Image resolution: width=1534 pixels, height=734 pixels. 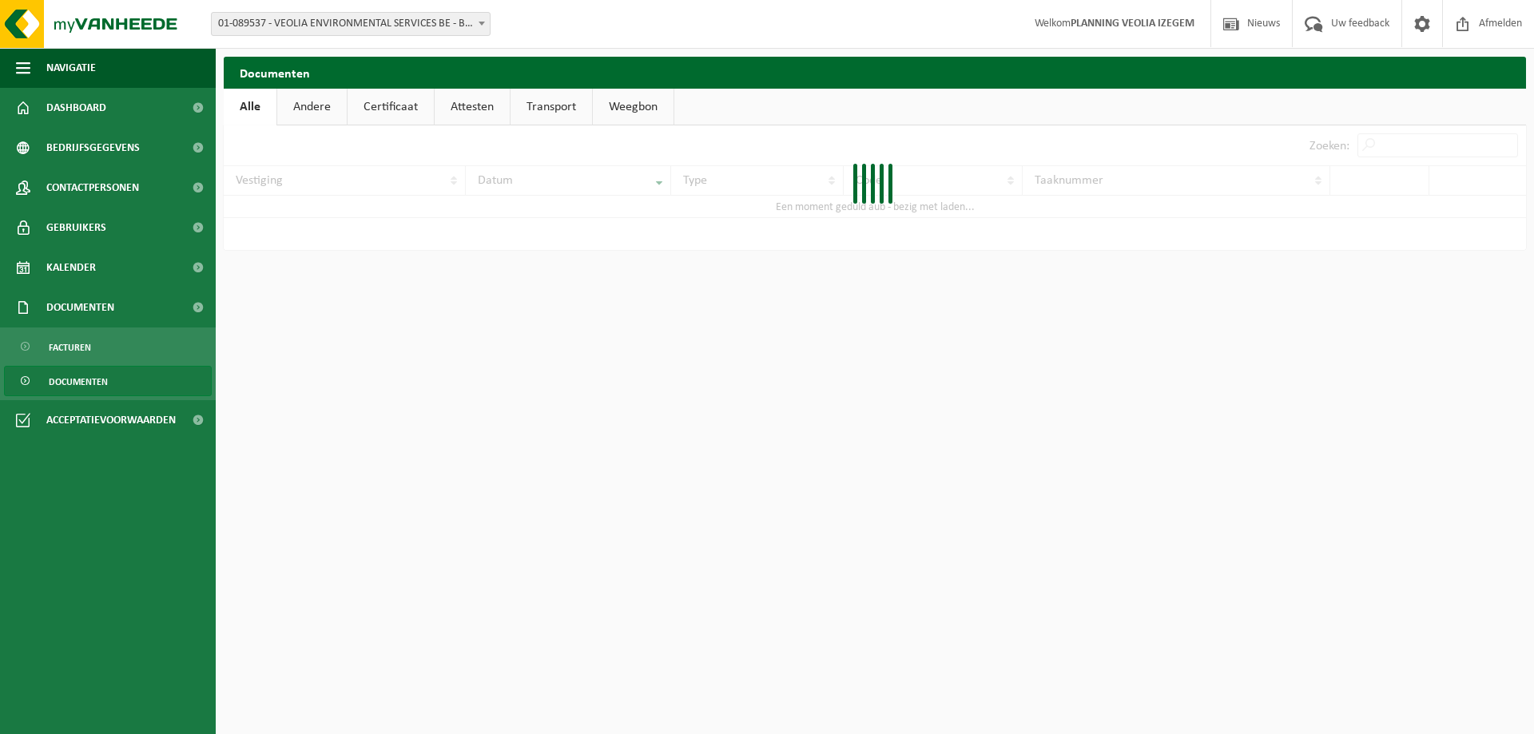 What do you see at coordinates (351, 24) in the screenshot?
I see `span: 01-089537 - VEOLIA ENVIRONMENTAL SERVICES BE - BEERSE` at bounding box center [351, 24].